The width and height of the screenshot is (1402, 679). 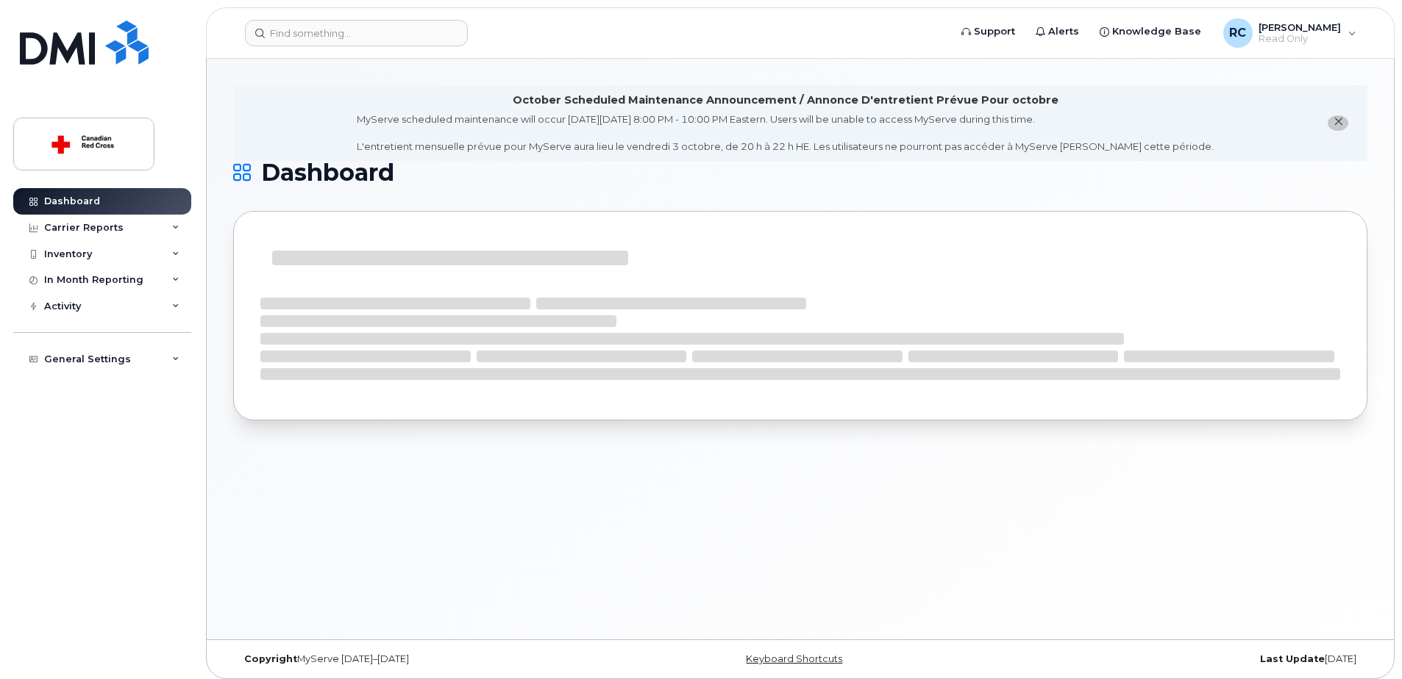 What do you see at coordinates (327, 173) in the screenshot?
I see `span: Dashboard` at bounding box center [327, 173].